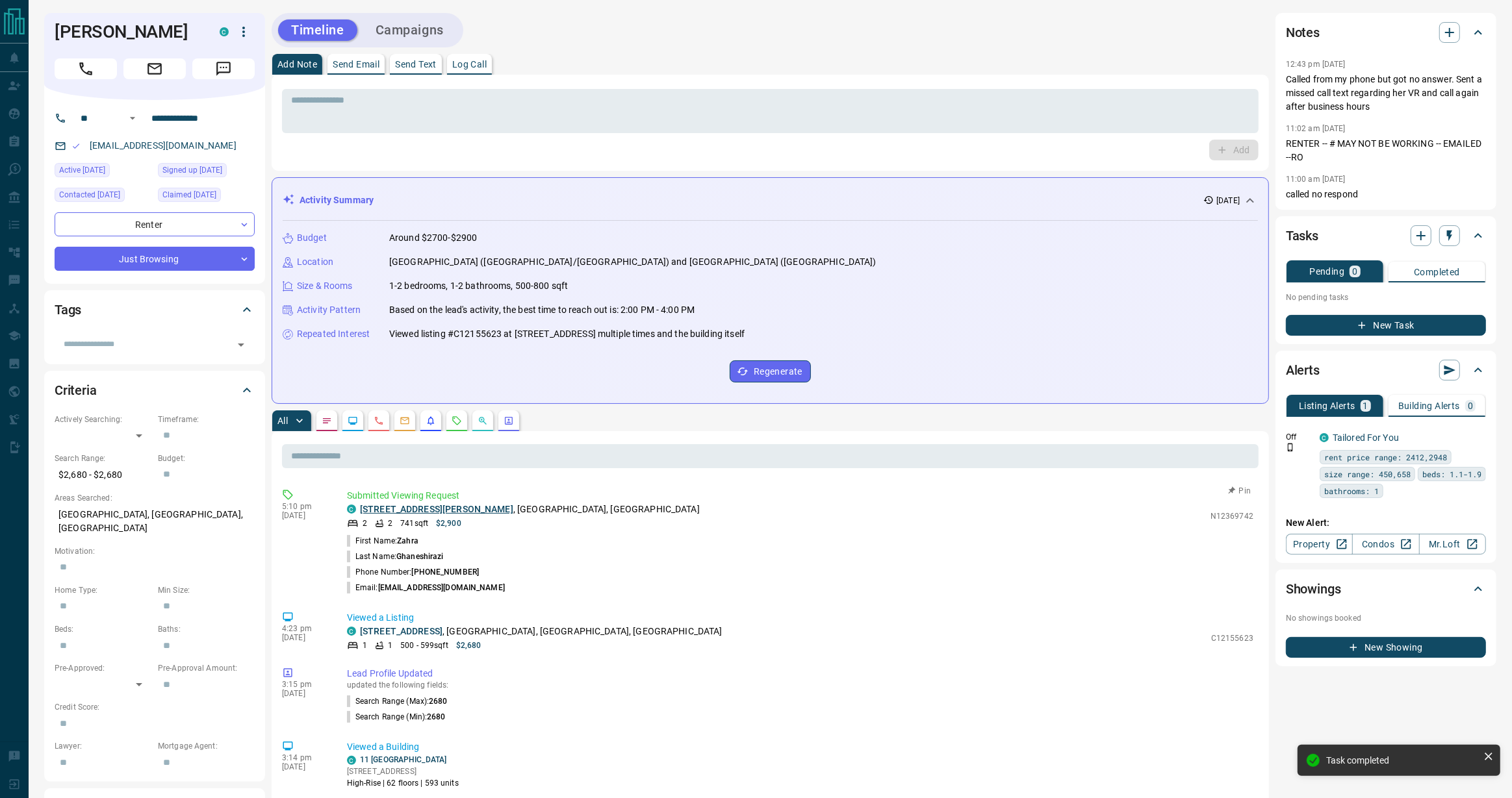 Image resolution: width=1512 pixels, height=798 pixels. I want to click on p: 1-2 bedrooms, 1-2 bathrooms, 500-800 sqft, so click(479, 286).